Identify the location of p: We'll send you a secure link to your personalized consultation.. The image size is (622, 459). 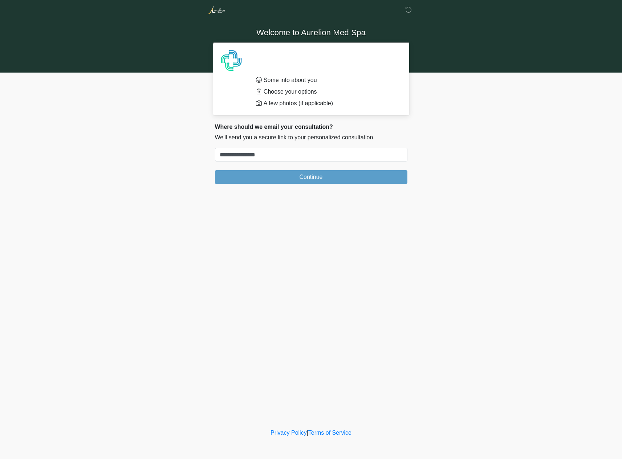
(311, 138).